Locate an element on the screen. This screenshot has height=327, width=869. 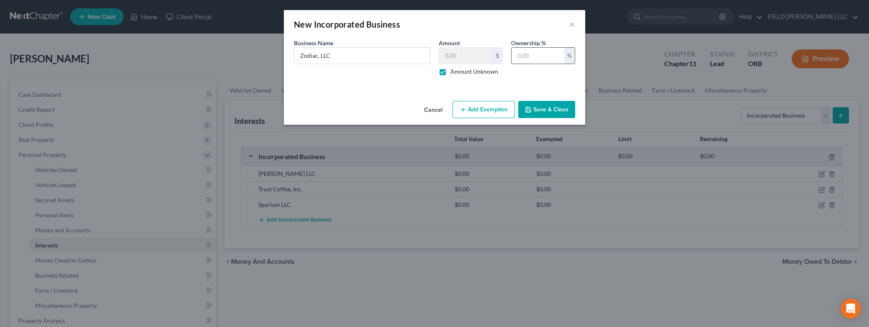
span: Business Name is located at coordinates (313, 43).